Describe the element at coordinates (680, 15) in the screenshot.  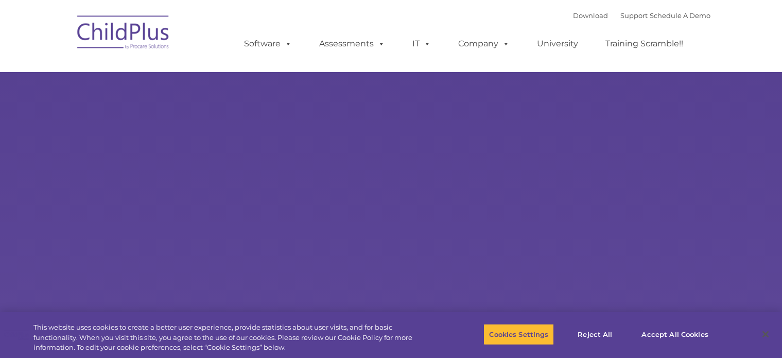
I see `a: Schedule A Demo` at that location.